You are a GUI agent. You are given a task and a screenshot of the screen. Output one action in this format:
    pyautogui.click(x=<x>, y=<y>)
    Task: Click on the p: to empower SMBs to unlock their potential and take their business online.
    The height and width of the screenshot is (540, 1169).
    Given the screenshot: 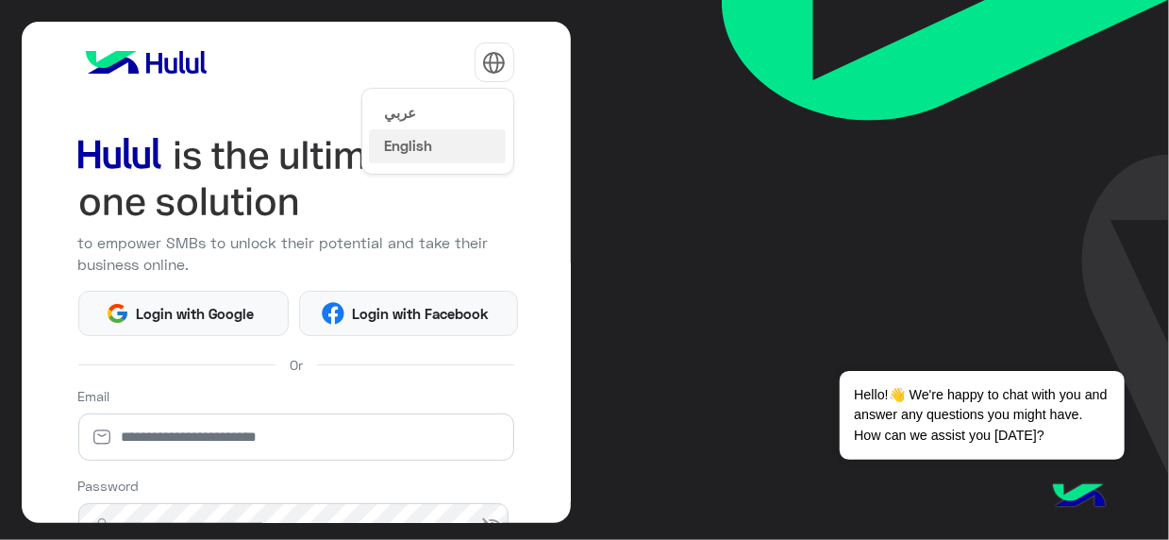 What is the action you would take?
    pyautogui.click(x=296, y=254)
    